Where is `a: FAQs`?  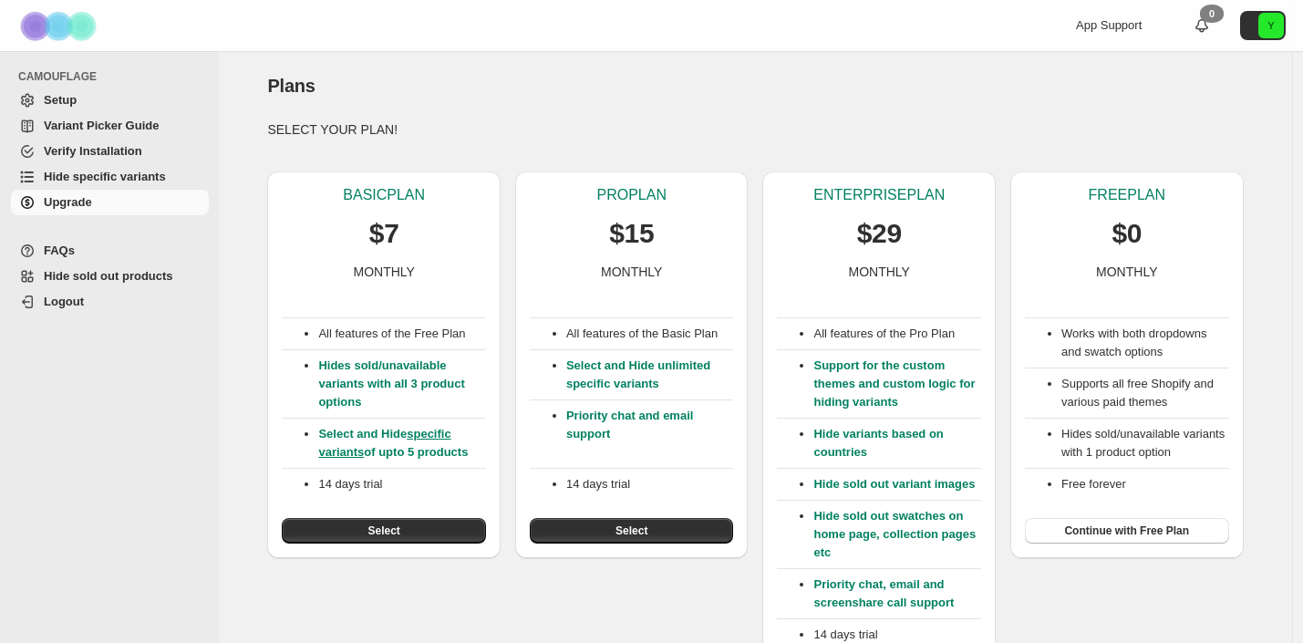
a: FAQs is located at coordinates (109, 251).